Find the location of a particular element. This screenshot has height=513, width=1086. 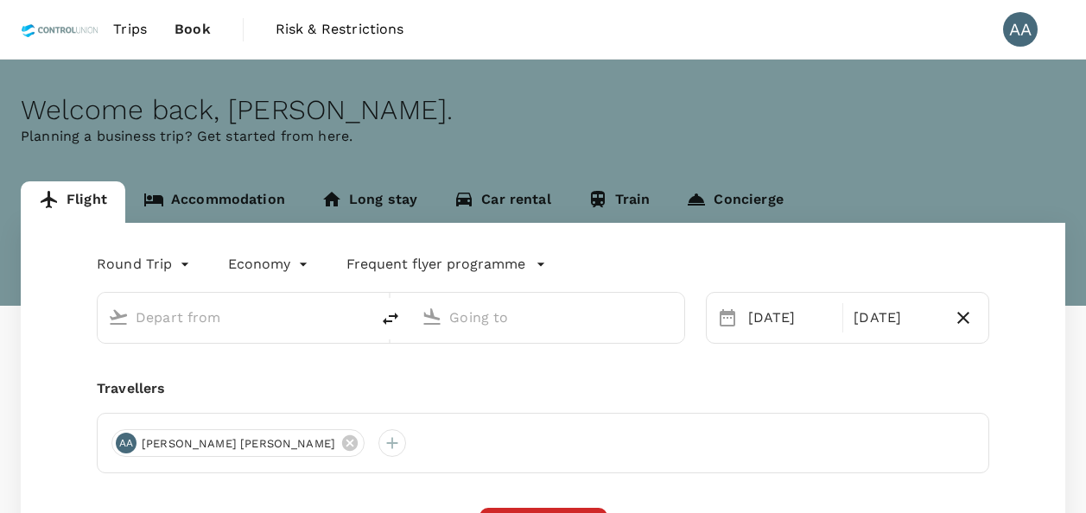

a: Car rental is located at coordinates (502, 202).